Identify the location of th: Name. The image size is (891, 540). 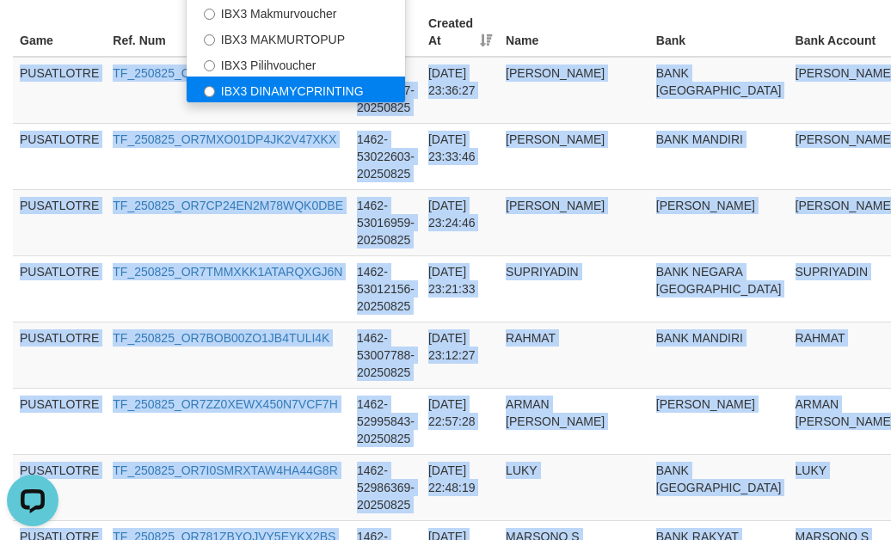
(574, 32).